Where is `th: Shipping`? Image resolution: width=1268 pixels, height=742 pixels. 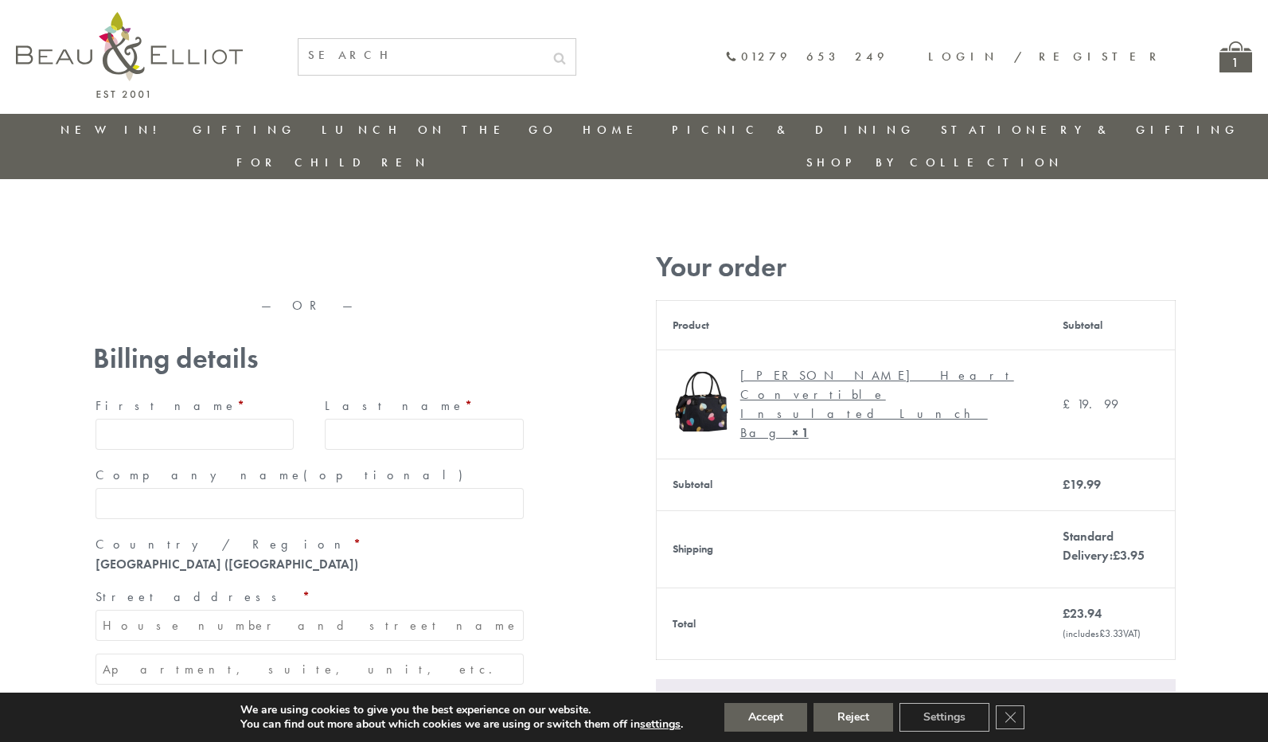
th: Shipping is located at coordinates (851, 548).